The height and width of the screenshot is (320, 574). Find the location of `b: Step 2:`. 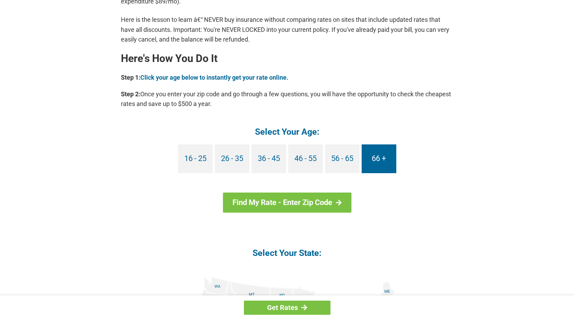

b: Step 2: is located at coordinates (131, 94).